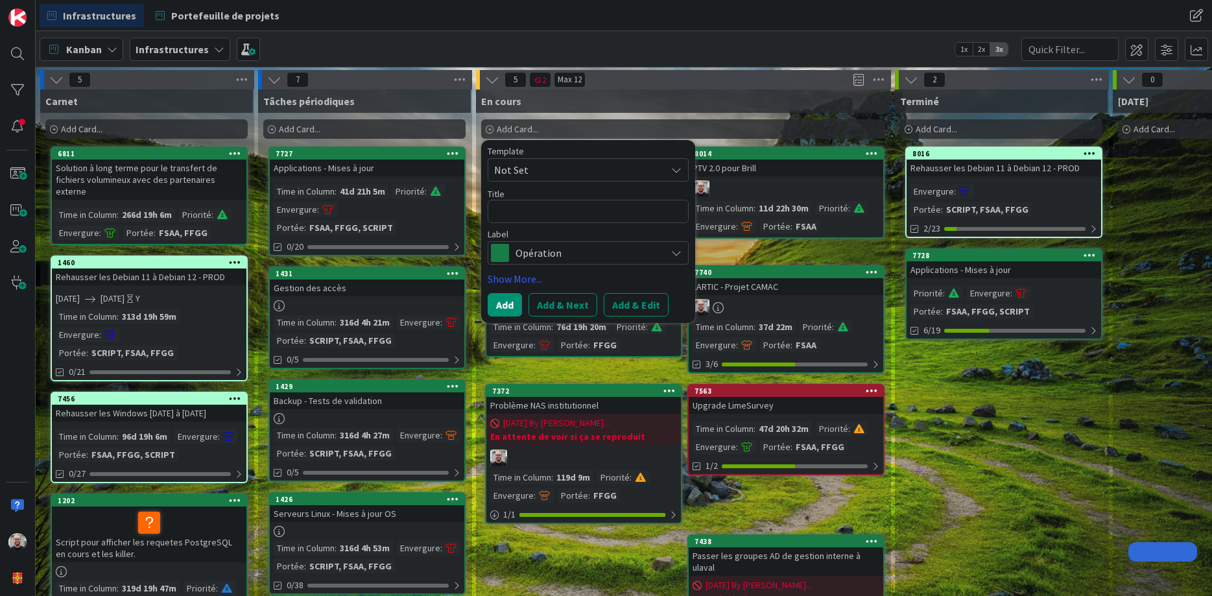 The width and height of the screenshot is (1212, 596). I want to click on a: 8016Rehausser les Debian 11 à Debian 12 - PRODEnvergure:Portée:SCRIPT, FSAA, FFGG2/23, so click(1004, 192).